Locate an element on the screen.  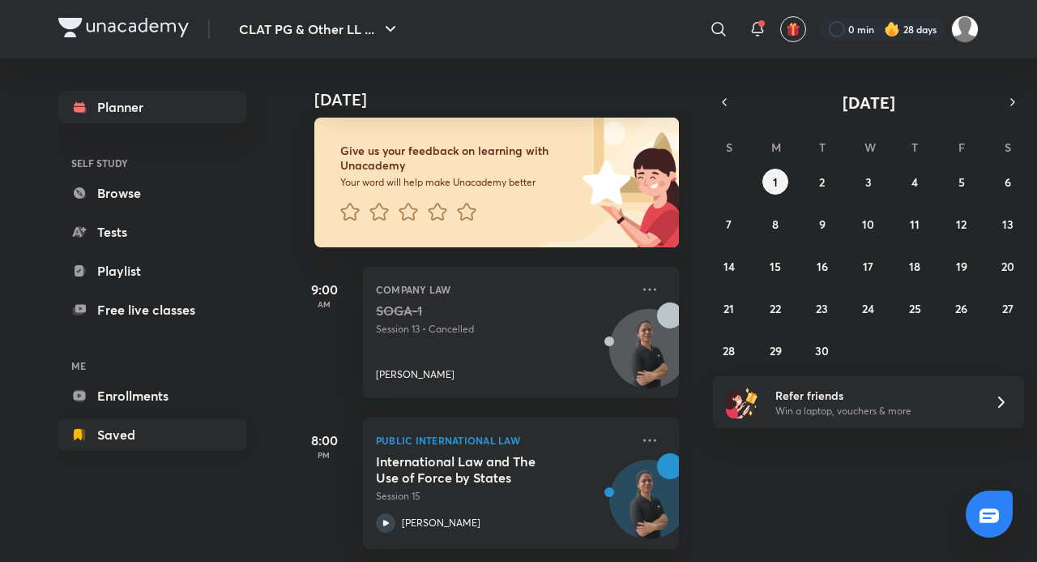
button: September 20, 2025 is located at coordinates (1008, 266).